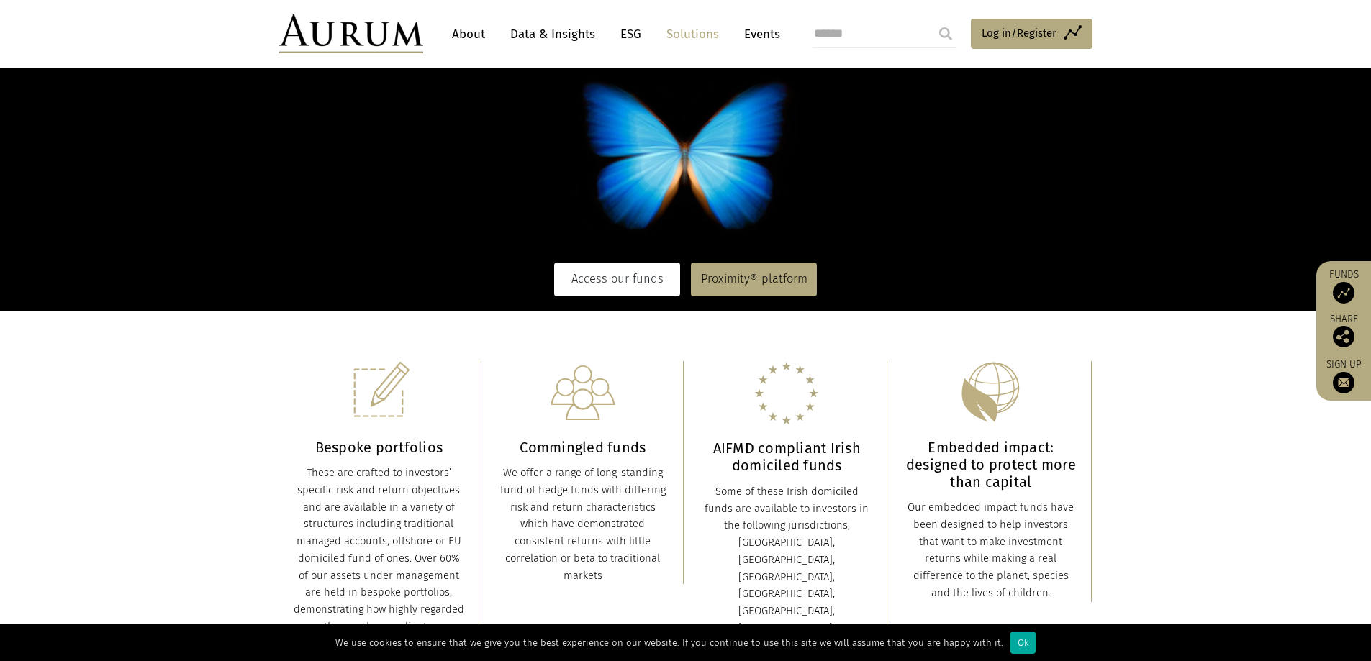 Image resolution: width=1371 pixels, height=661 pixels. I want to click on span: Log in/Register, so click(1019, 33).